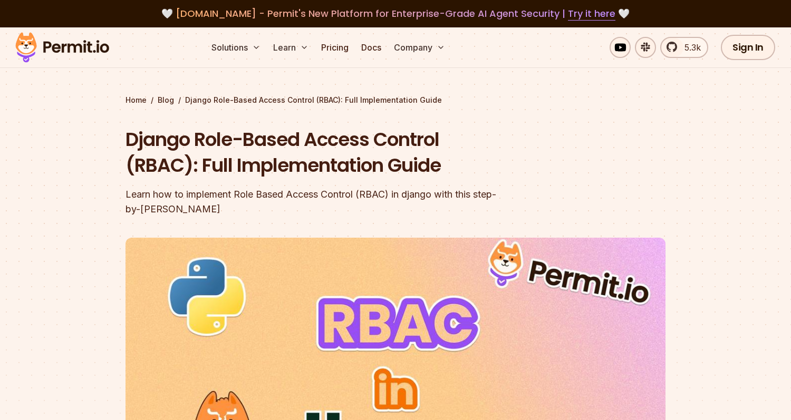  I want to click on span: 5.3k, so click(689, 47).